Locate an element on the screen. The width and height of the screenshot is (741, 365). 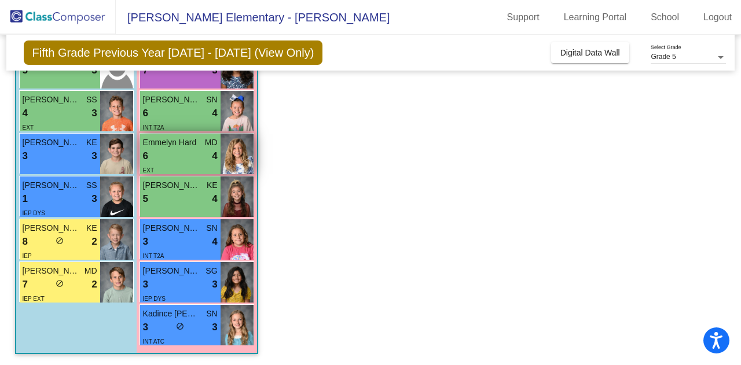
span: 1 is located at coordinates (25, 199).